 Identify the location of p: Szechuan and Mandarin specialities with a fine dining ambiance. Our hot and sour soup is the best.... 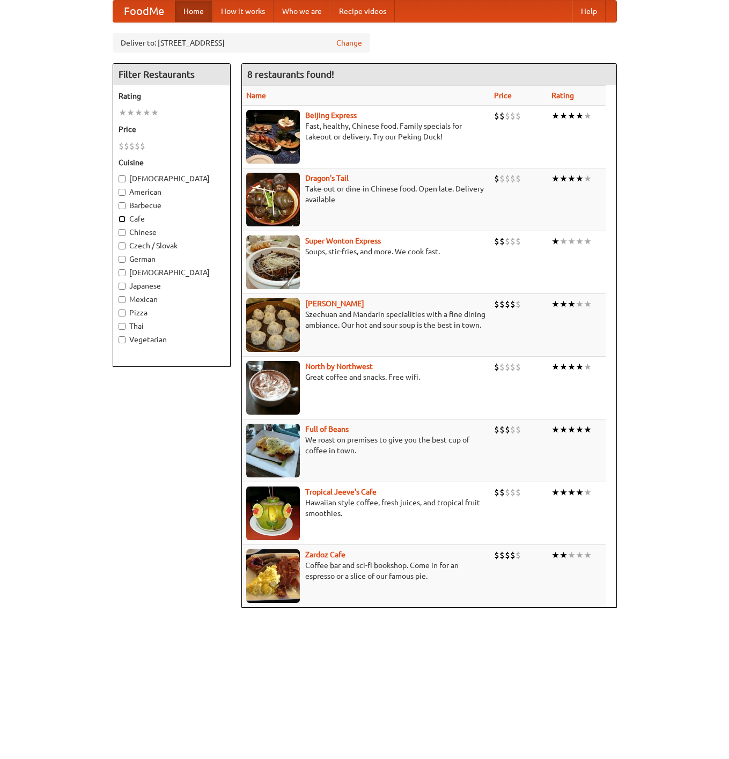
(366, 320).